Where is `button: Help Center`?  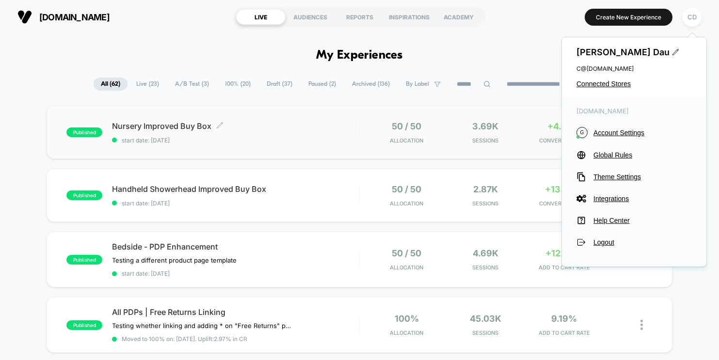
button: Help Center is located at coordinates (634, 221).